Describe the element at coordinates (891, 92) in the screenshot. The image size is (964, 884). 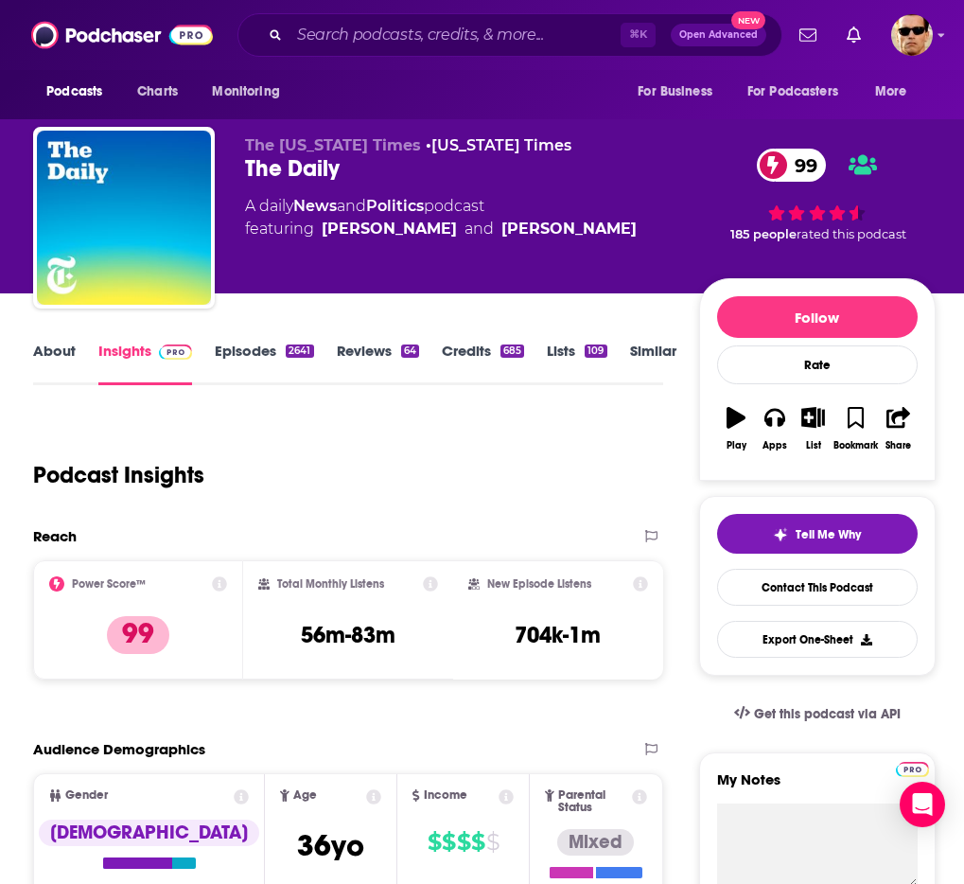
I see `span: More` at that location.